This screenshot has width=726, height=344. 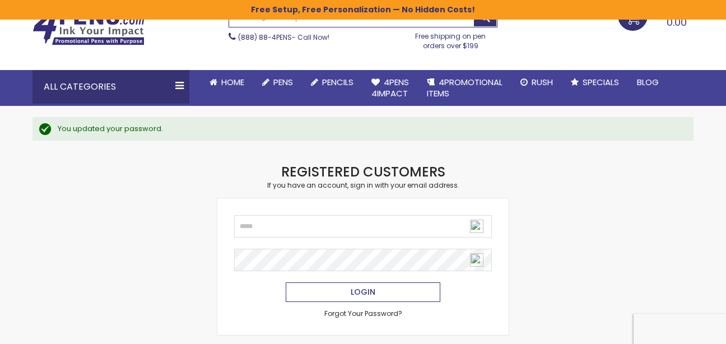 What do you see at coordinates (542, 82) in the screenshot?
I see `span: Rush` at bounding box center [542, 82].